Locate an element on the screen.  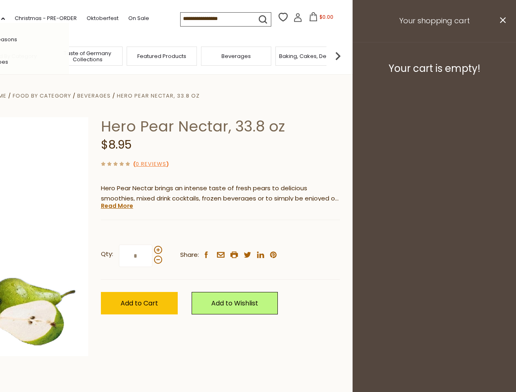
a: Christmas - PRE-ORDER is located at coordinates (46, 18).